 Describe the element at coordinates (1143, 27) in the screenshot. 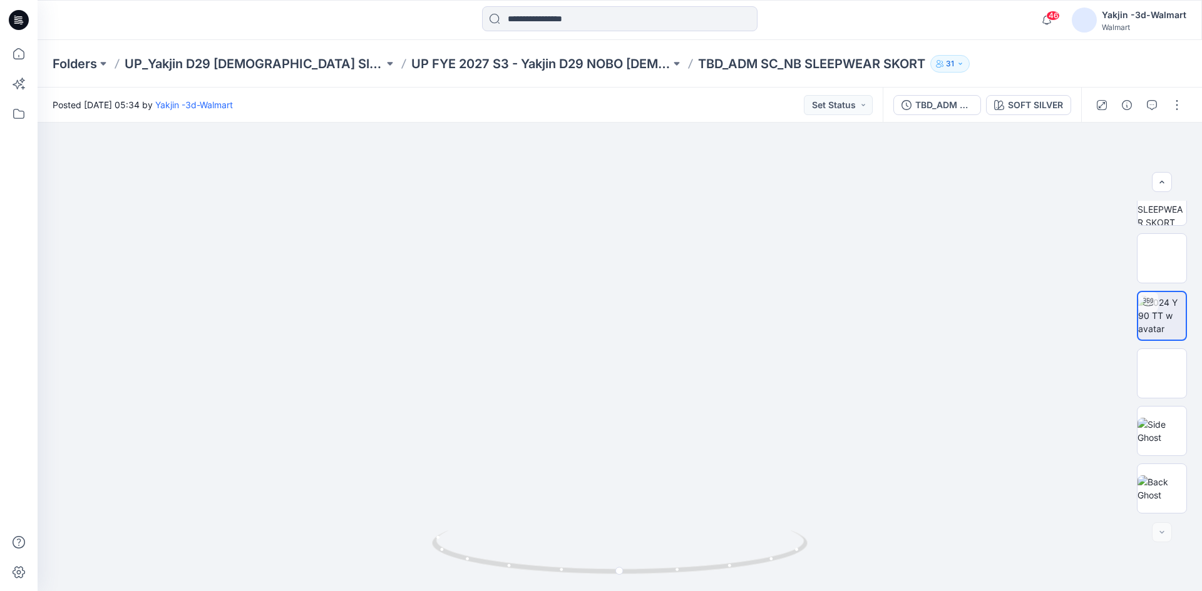

I see `div: Walmart` at that location.